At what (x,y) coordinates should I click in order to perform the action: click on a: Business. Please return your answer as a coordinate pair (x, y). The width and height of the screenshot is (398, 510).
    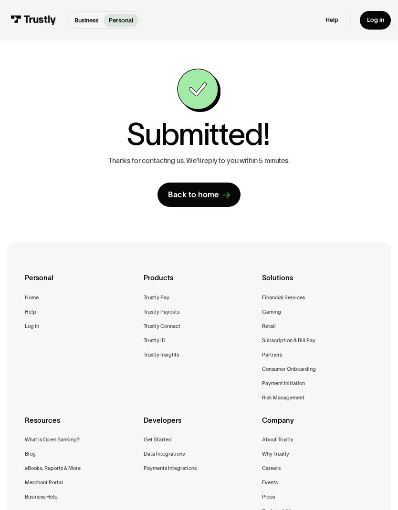
    Looking at the image, I should click on (86, 20).